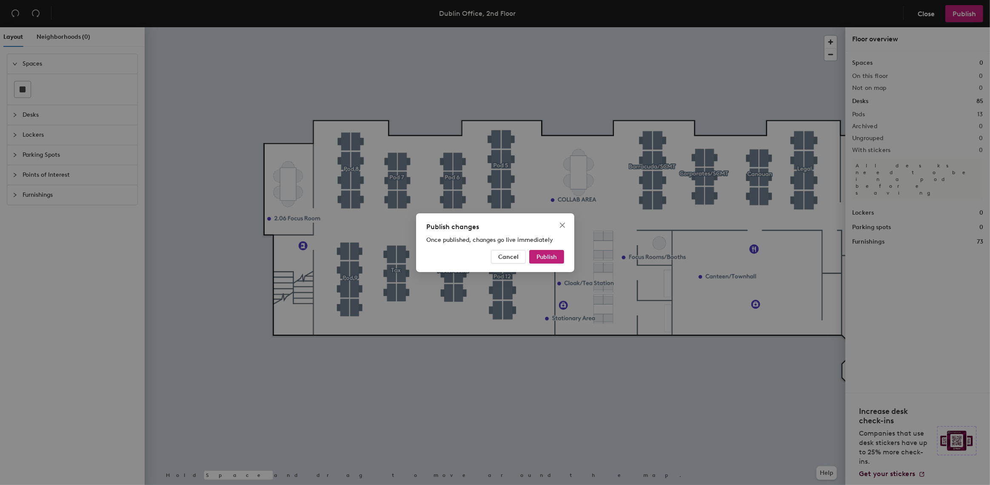 The image size is (990, 485). What do you see at coordinates (563, 225) in the screenshot?
I see `button: Close` at bounding box center [563, 225].